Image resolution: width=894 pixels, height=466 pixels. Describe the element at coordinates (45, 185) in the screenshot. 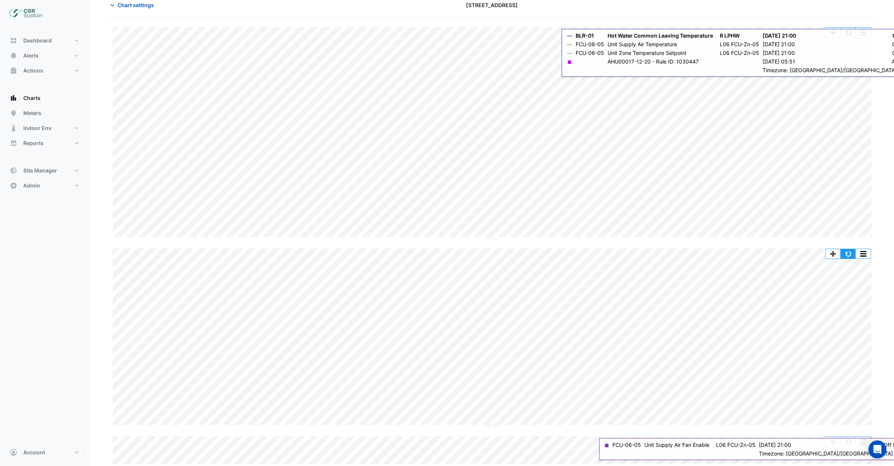

I see `button: Admin` at that location.